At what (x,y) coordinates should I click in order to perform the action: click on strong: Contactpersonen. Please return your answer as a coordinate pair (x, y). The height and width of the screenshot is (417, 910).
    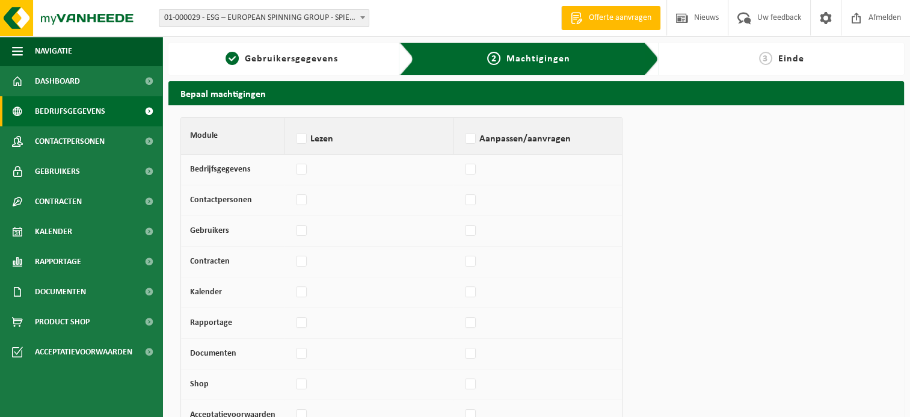
    Looking at the image, I should click on (221, 200).